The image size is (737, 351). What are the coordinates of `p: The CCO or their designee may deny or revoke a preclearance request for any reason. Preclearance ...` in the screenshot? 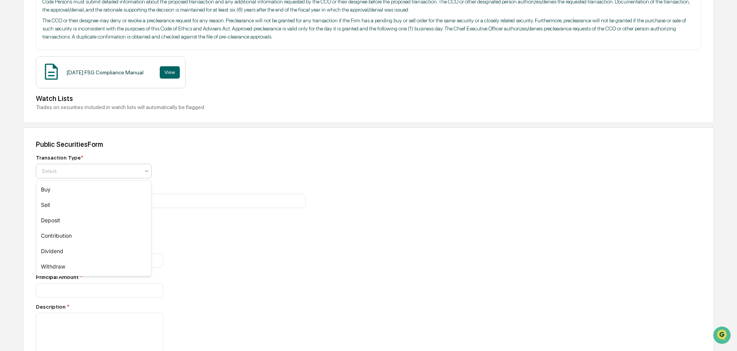 It's located at (368, 29).